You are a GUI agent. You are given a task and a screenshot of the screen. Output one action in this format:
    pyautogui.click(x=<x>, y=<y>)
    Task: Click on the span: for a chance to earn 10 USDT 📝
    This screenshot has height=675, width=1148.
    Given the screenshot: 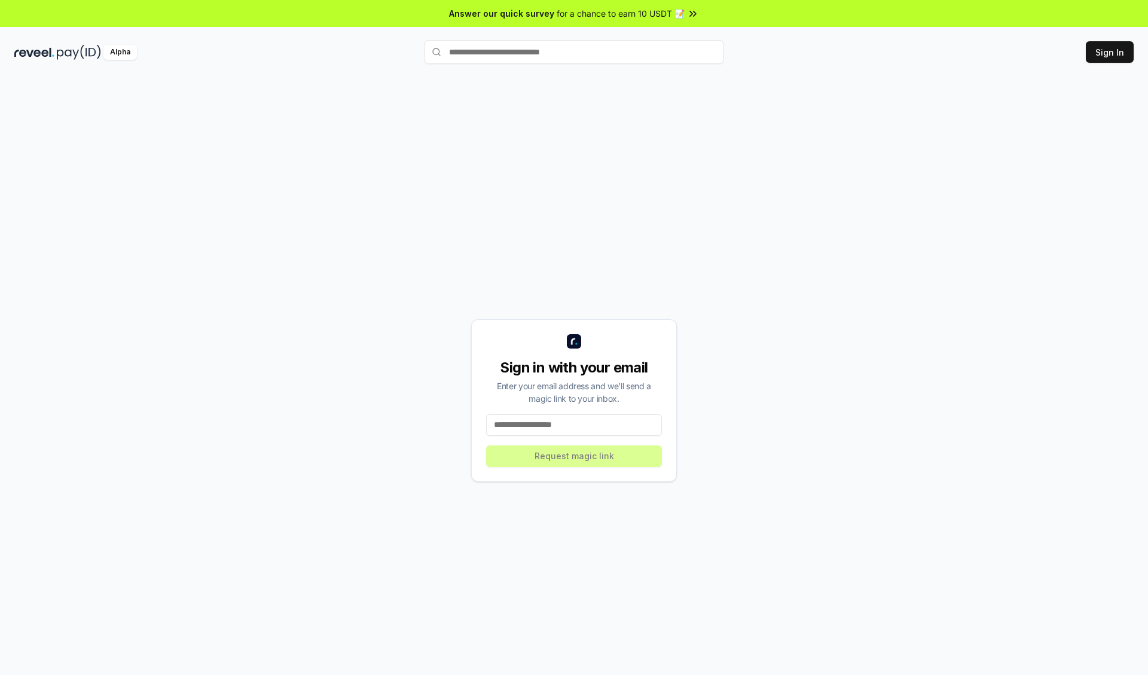 What is the action you would take?
    pyautogui.click(x=621, y=13)
    